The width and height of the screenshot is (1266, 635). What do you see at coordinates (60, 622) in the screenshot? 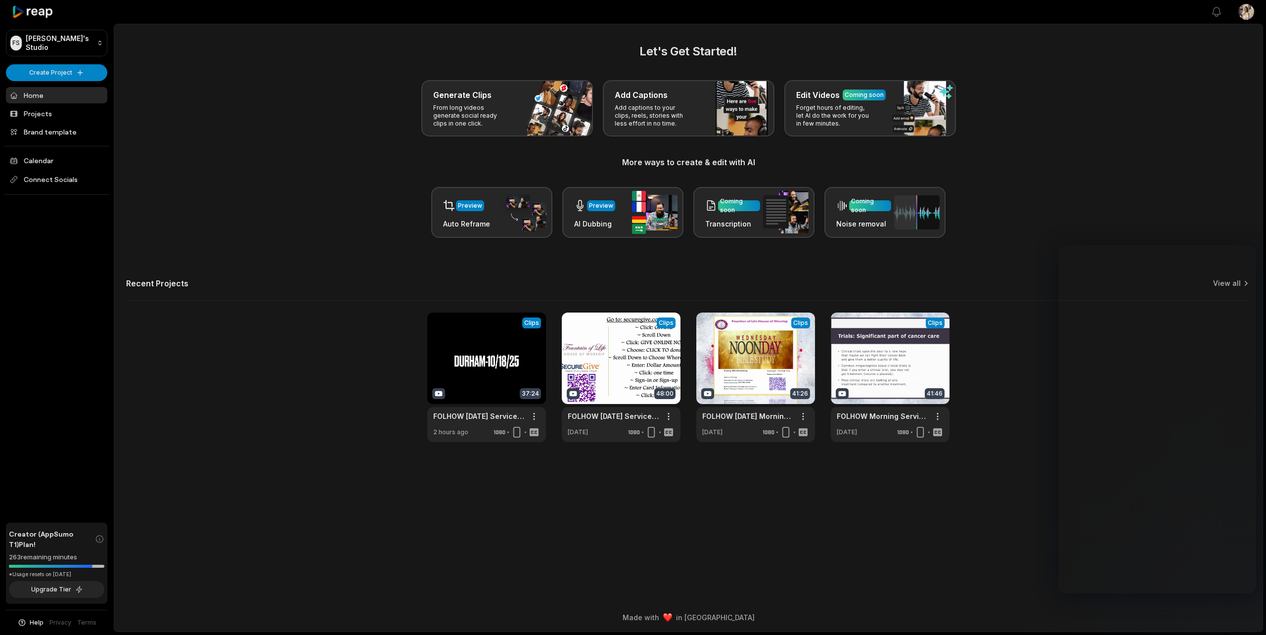
I see `a: Privacy` at bounding box center [60, 622].